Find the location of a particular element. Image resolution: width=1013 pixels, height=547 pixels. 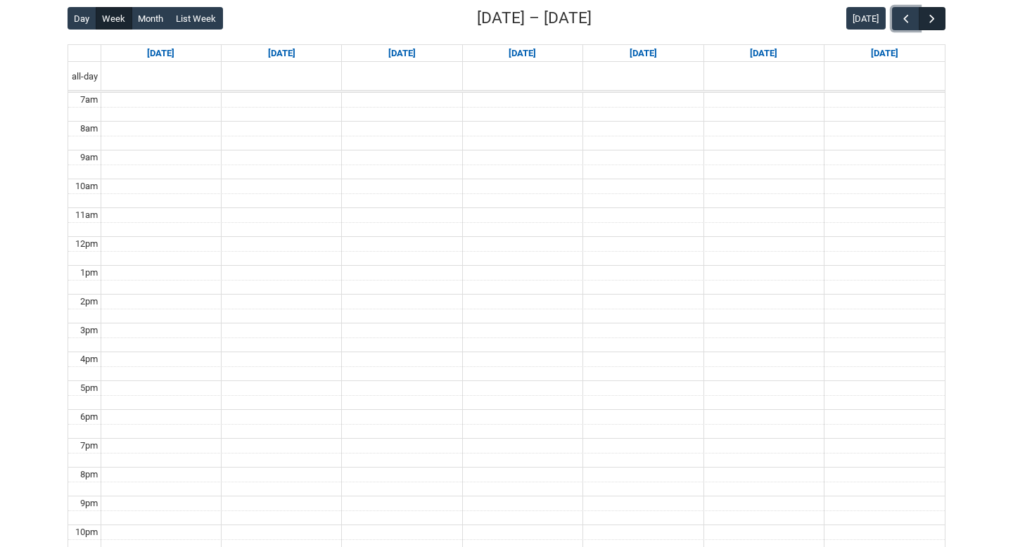

div: 12pm is located at coordinates (87, 244).